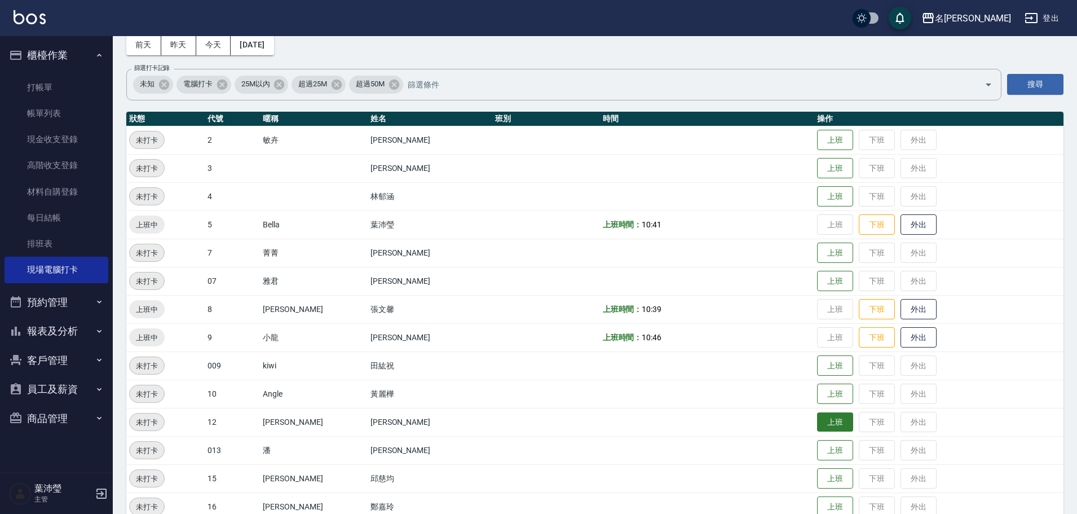 This screenshot has width=1077, height=514. What do you see at coordinates (56, 302) in the screenshot?
I see `button: 預約管理` at bounding box center [56, 302].